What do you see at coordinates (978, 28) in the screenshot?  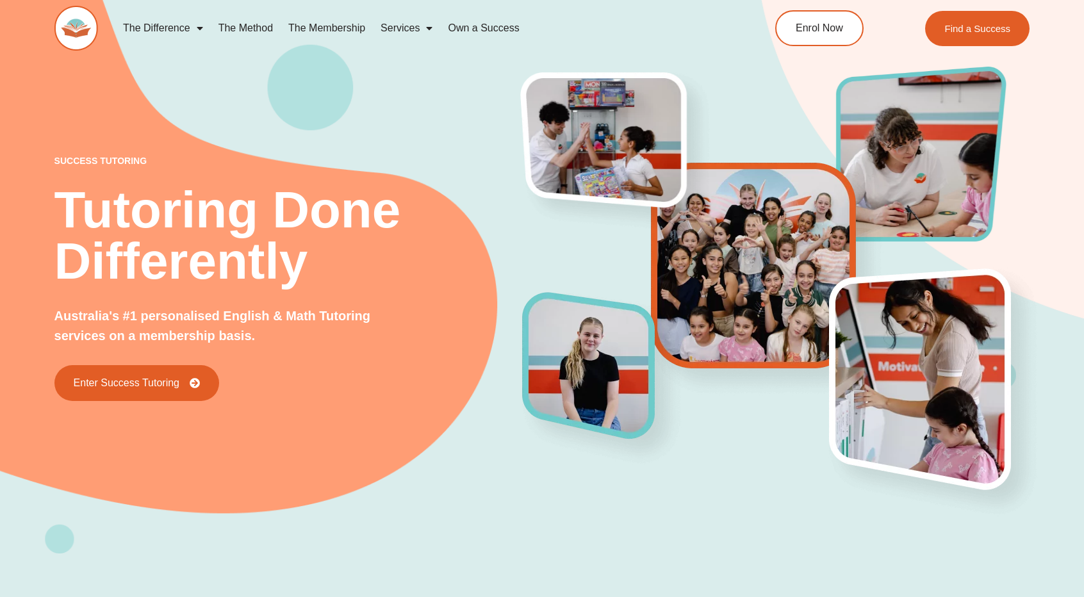 I see `span: Find a Success` at bounding box center [978, 28].